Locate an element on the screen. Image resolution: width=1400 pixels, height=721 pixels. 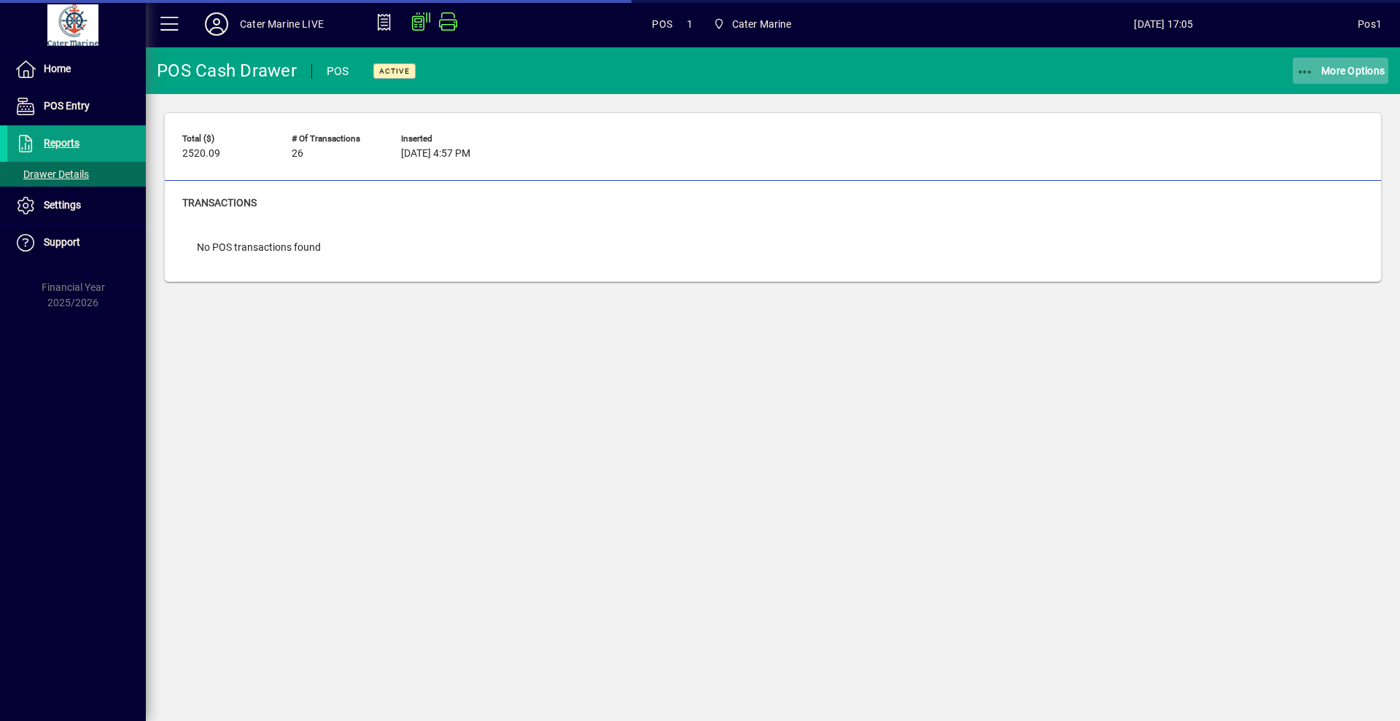
span: 26 is located at coordinates (298, 154).